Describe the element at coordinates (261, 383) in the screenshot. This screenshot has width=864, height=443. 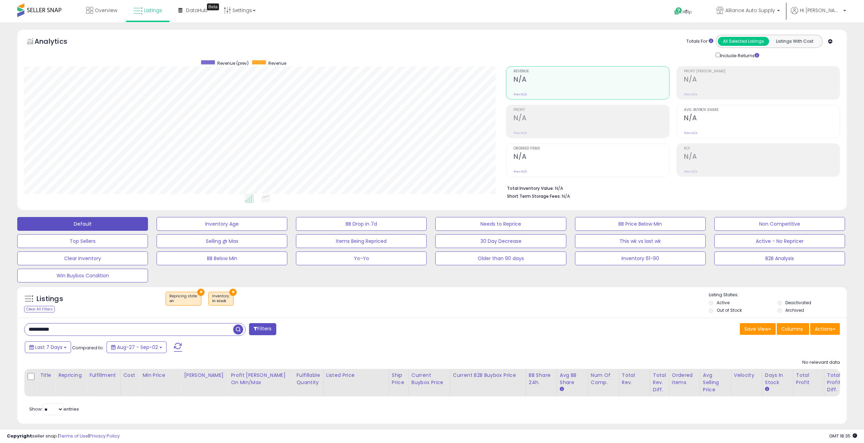
I see `th: The percentage added to the cost of goods (COGS) that forms the calculator for Min & Max prices.` at that location.